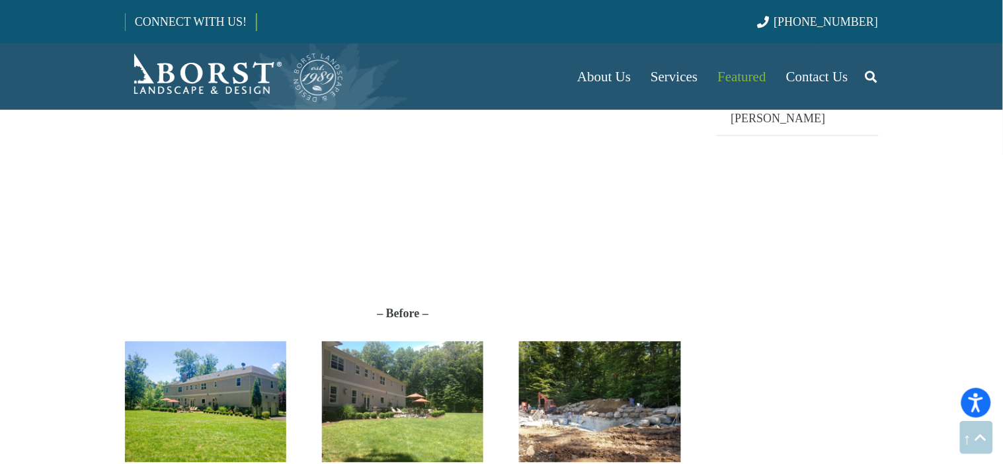 The height and width of the screenshot is (464, 1003). What do you see at coordinates (604, 77) in the screenshot?
I see `a: About Us` at bounding box center [604, 77].